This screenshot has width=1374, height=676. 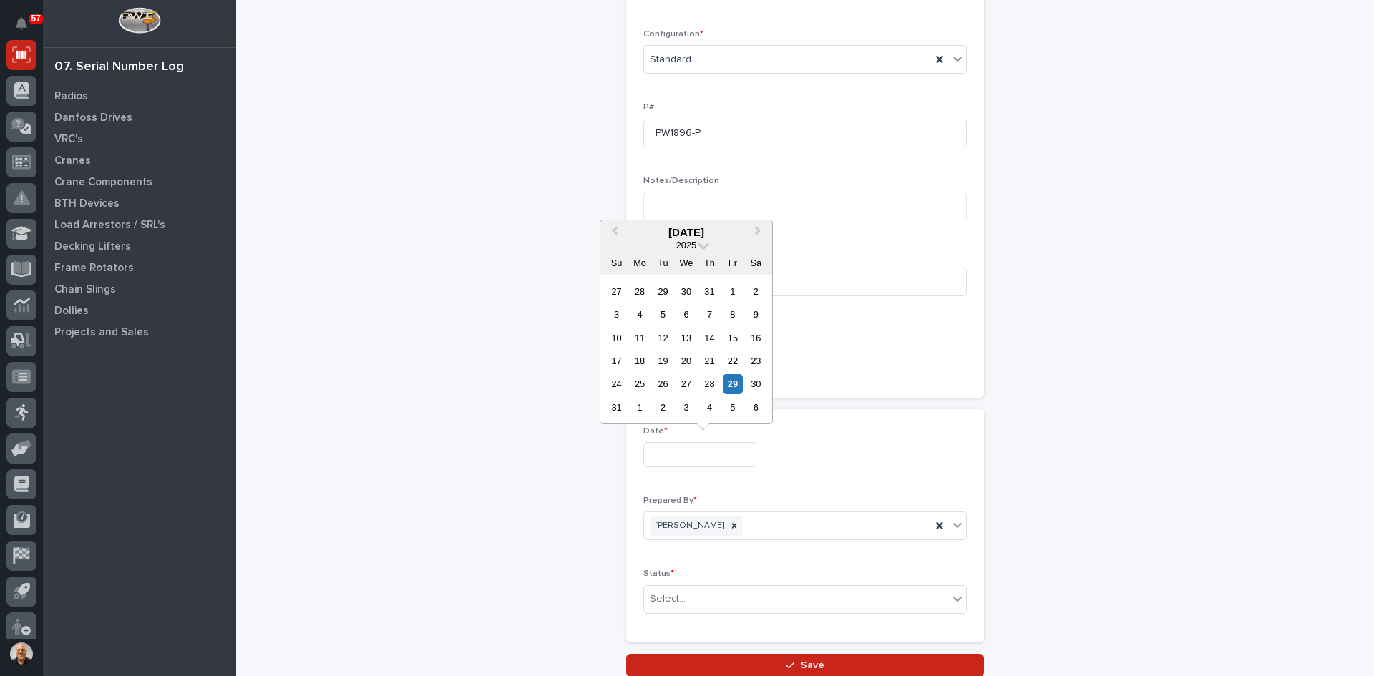 I want to click on div: Choose Monday, August 25th, 2025, so click(x=639, y=384).